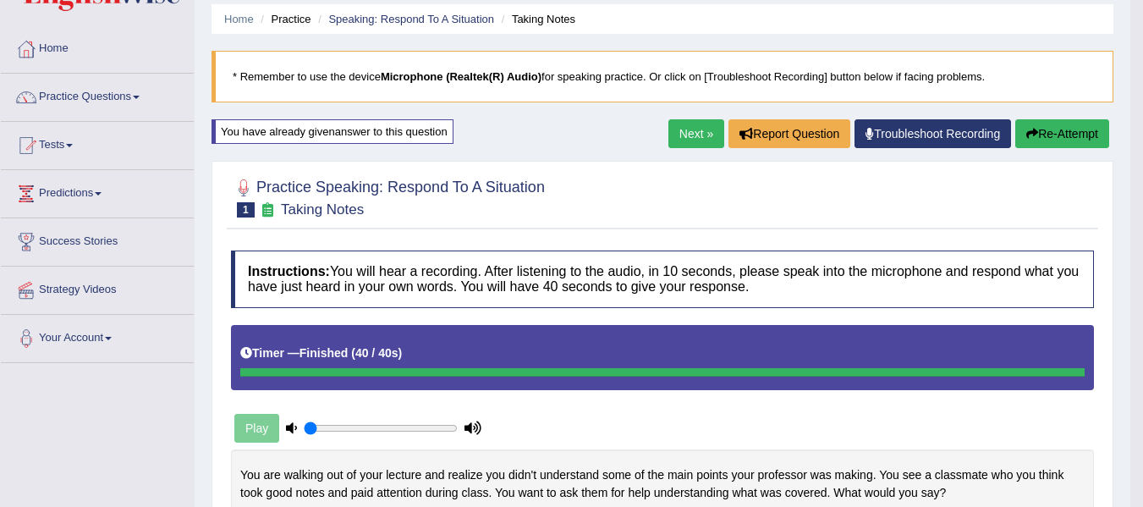  Describe the element at coordinates (789, 134) in the screenshot. I see `button: Report Question` at that location.